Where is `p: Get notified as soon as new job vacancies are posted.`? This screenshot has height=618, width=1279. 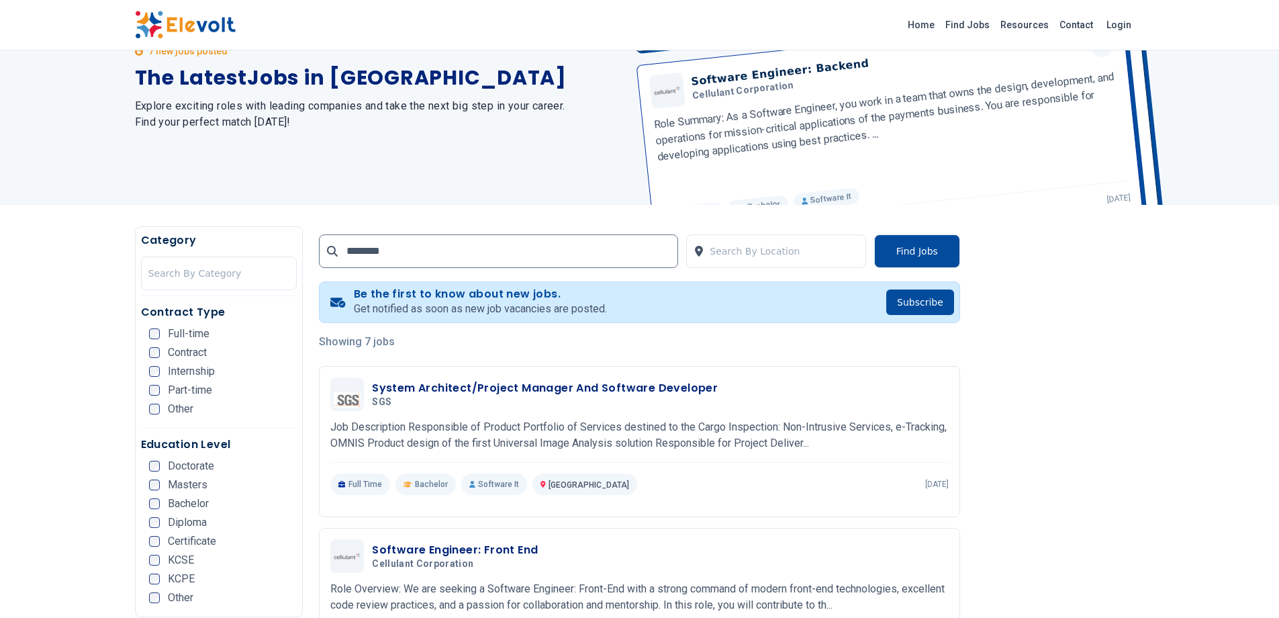
p: Get notified as soon as new job vacancies are posted. is located at coordinates (480, 309).